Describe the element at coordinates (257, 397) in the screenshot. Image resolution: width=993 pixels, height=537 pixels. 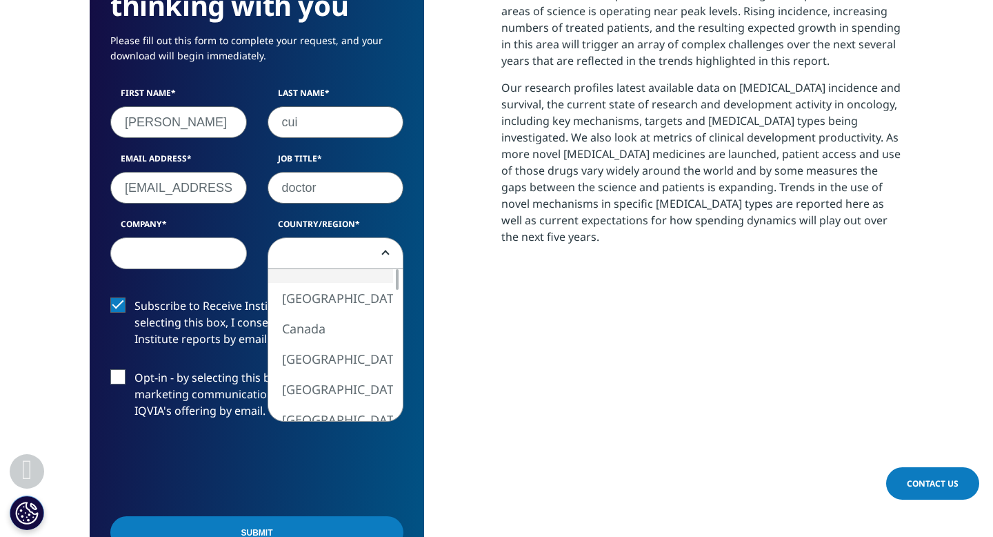
I see `label: Opt-in - by selecting this box, I consent to receiving marketing communications and information a...` at that location.